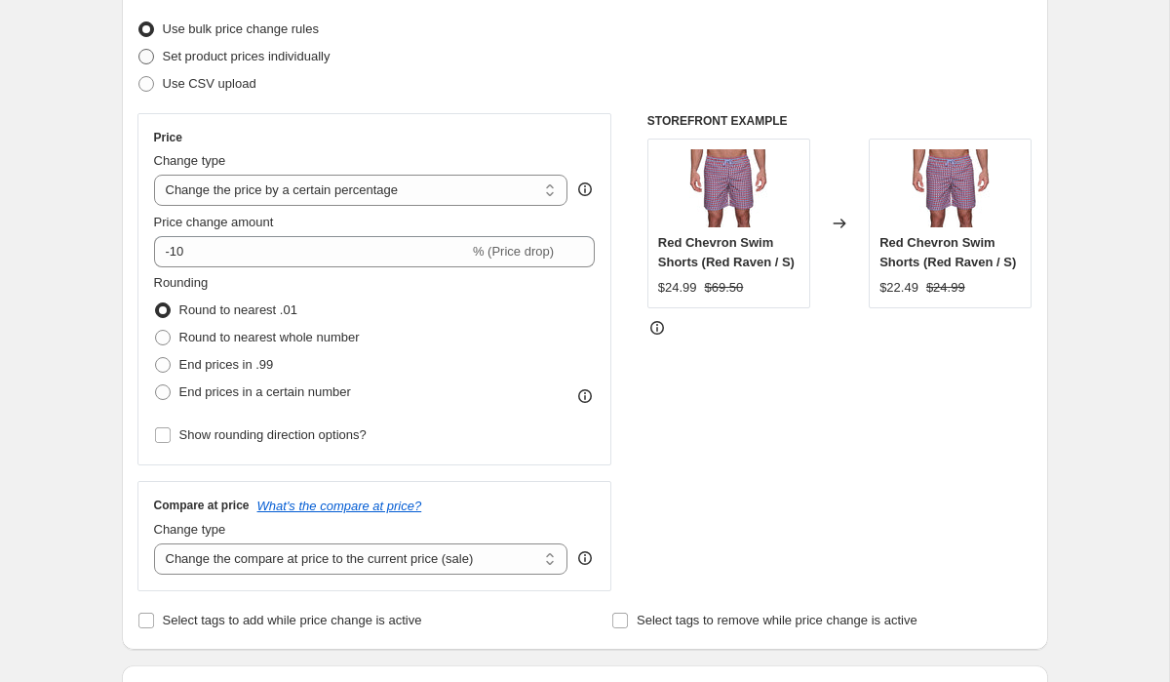 This screenshot has height=682, width=1170. Describe the element at coordinates (247, 56) in the screenshot. I see `span: Set product prices individually` at that location.